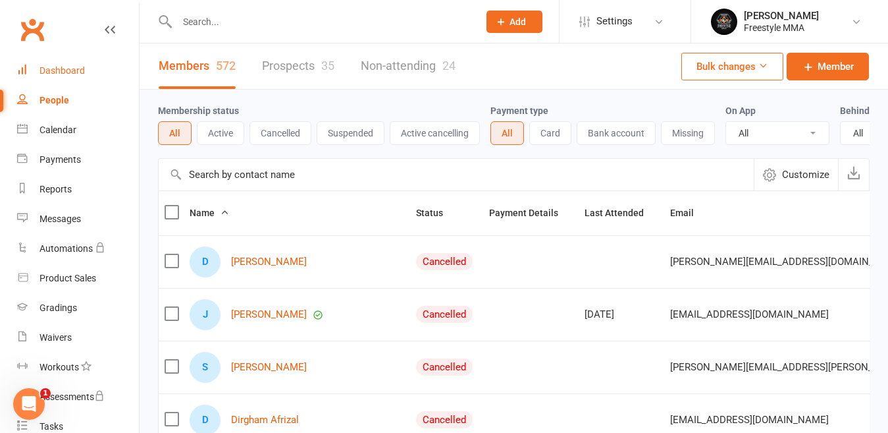 The image size is (888, 433). Describe the element at coordinates (350, 133) in the screenshot. I see `button: Suspended` at that location.